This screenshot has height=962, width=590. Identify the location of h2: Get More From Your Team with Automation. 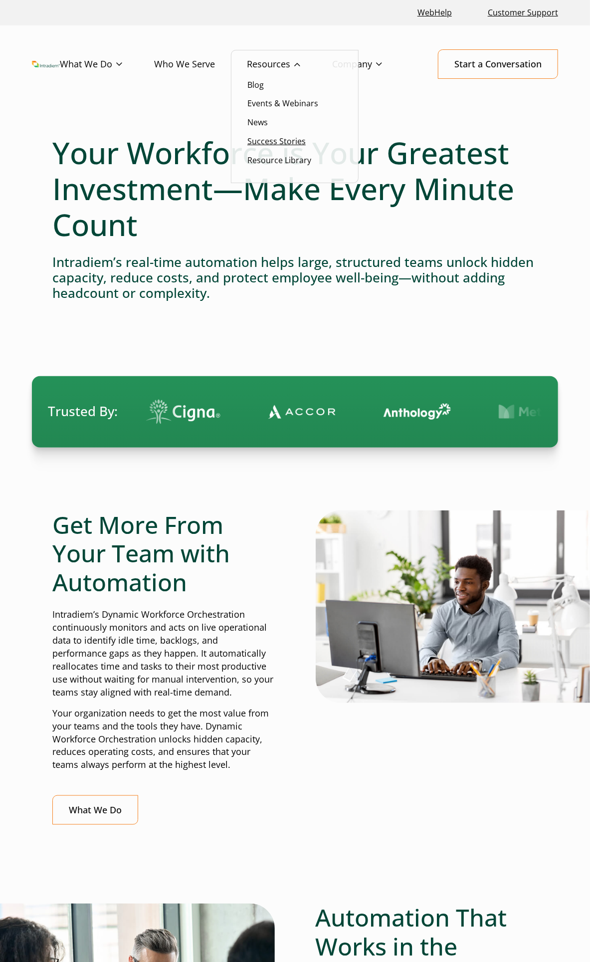
(164, 553).